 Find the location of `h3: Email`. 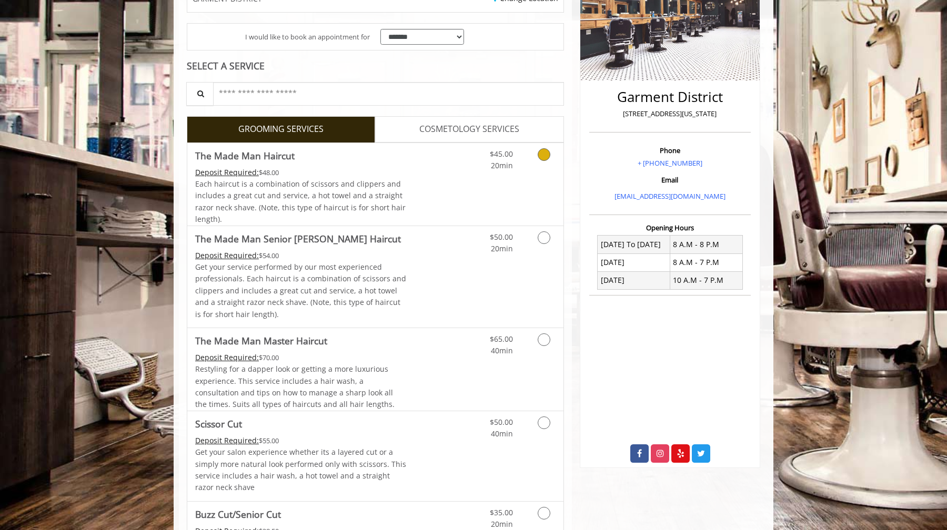

h3: Email is located at coordinates (670, 180).